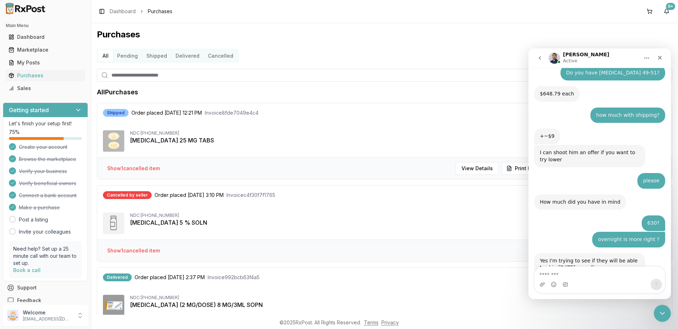 The width and height of the screenshot is (678, 329). What do you see at coordinates (45, 50) in the screenshot?
I see `div: Marketplace` at bounding box center [45, 50].